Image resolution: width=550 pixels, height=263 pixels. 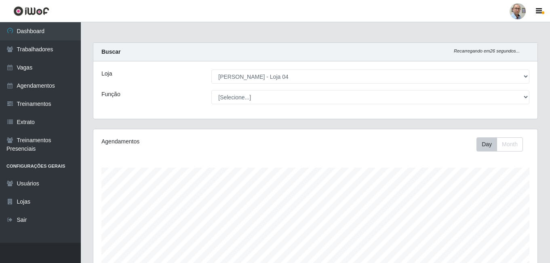 What do you see at coordinates (31, 11) in the screenshot?
I see `img: CoreUI Logo` at bounding box center [31, 11].